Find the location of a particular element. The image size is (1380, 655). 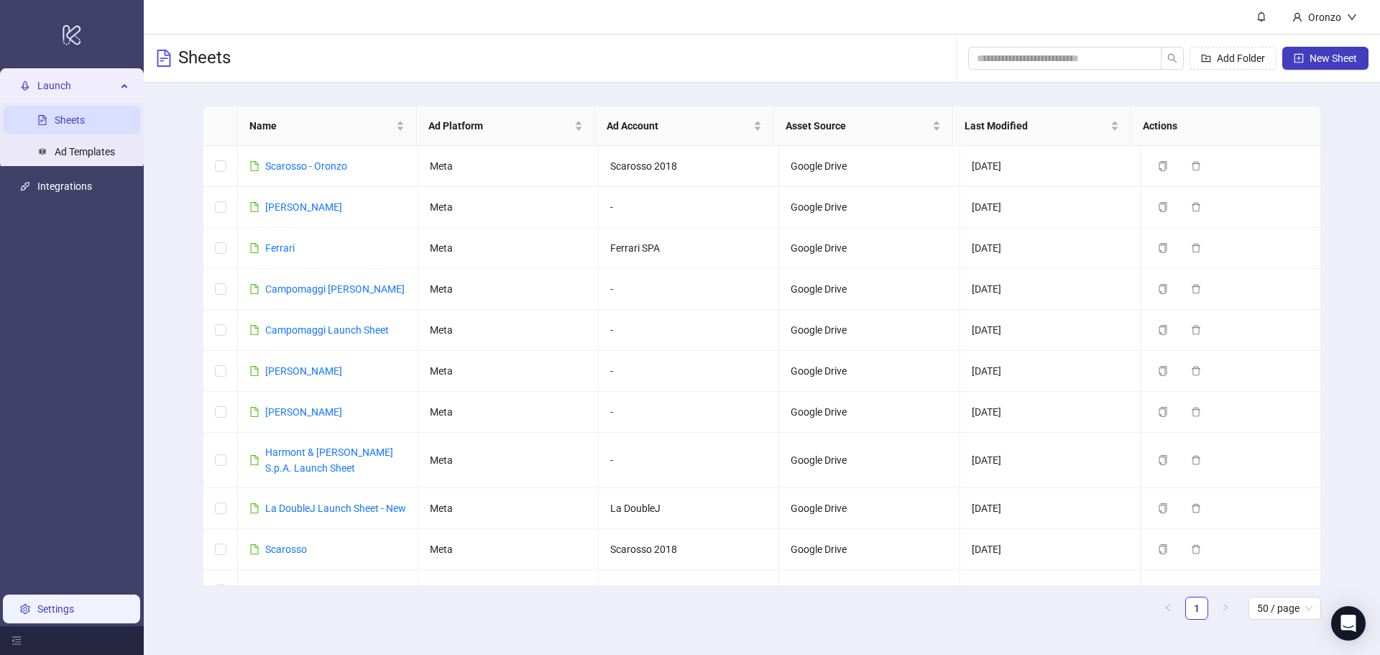

span: menu-fold is located at coordinates (17, 640).